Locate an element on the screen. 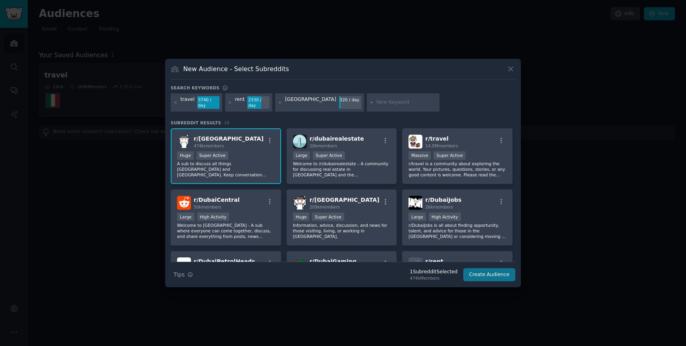 This screenshot has height=346, width=686. p: Information, advice, discussion, and news for those visiting, living, or working in [GEOGRAPHIC_D... is located at coordinates (342, 230).